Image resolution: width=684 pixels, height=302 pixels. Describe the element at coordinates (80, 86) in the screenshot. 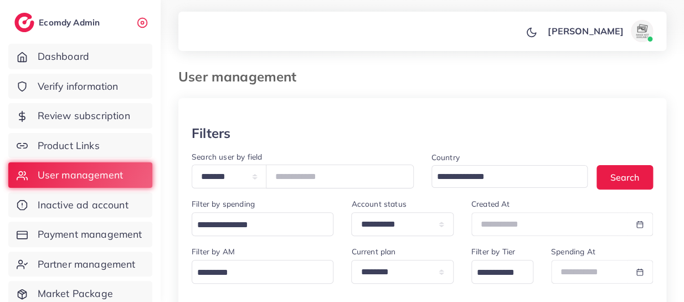

I see `a: Verify information` at that location.